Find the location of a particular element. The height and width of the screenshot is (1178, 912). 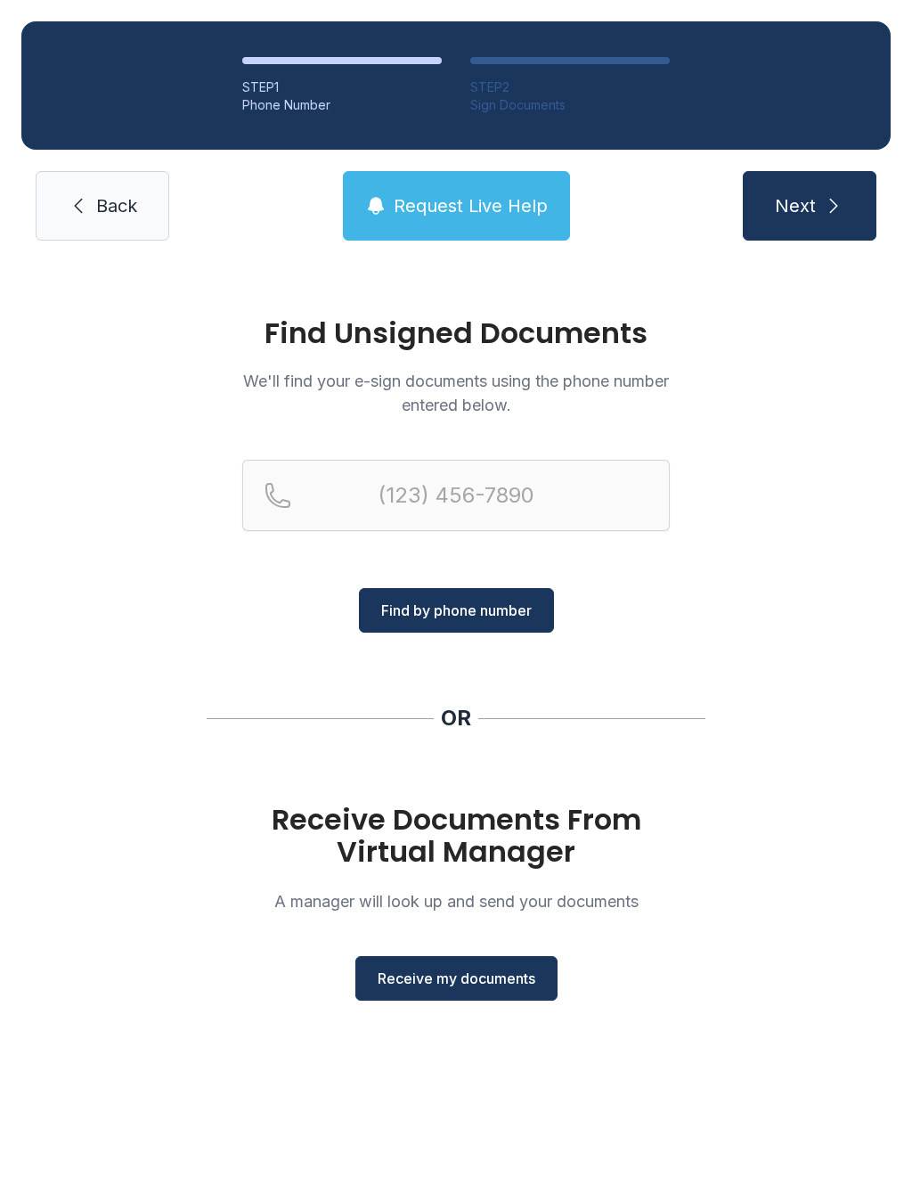

span: Receive my documents is located at coordinates (456, 978).